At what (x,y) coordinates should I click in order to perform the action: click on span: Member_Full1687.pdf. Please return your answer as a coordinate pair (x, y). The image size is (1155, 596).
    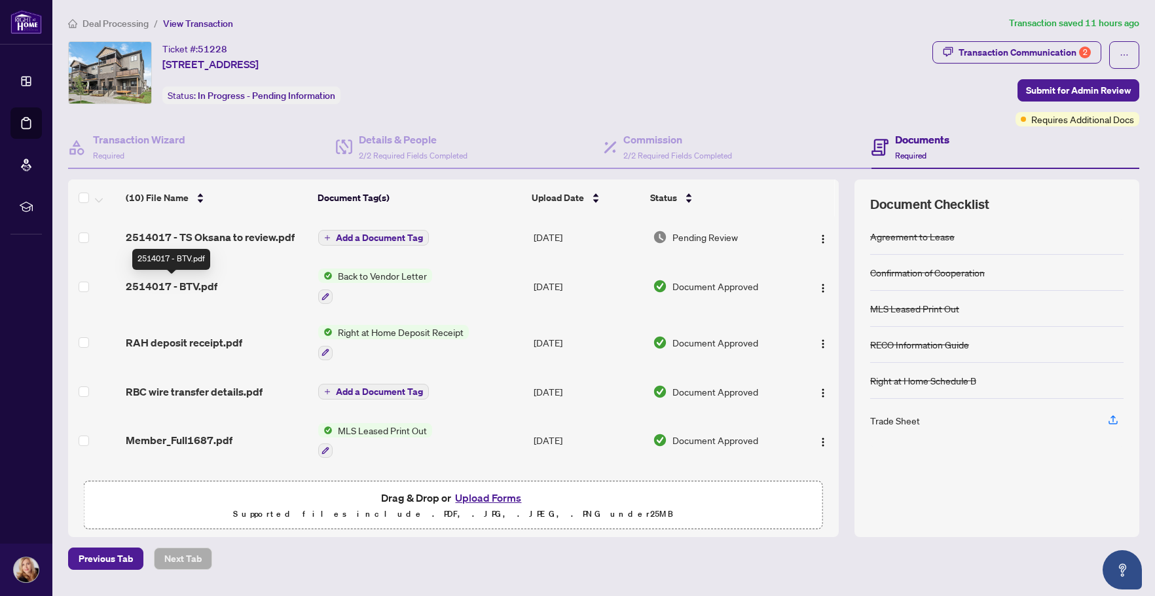
    Looking at the image, I should click on (179, 440).